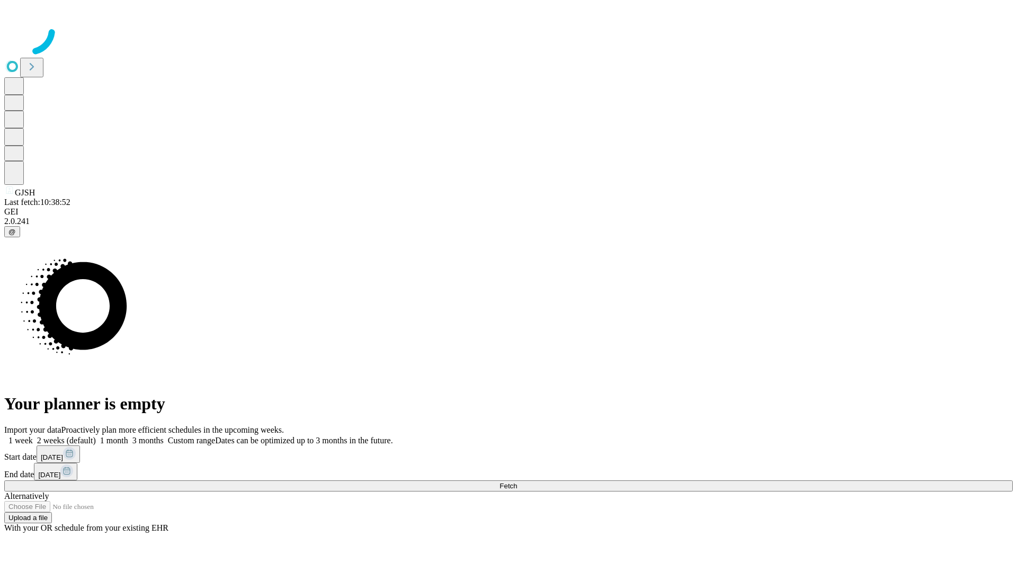 This screenshot has width=1017, height=572. I want to click on span: Custom range, so click(191, 440).